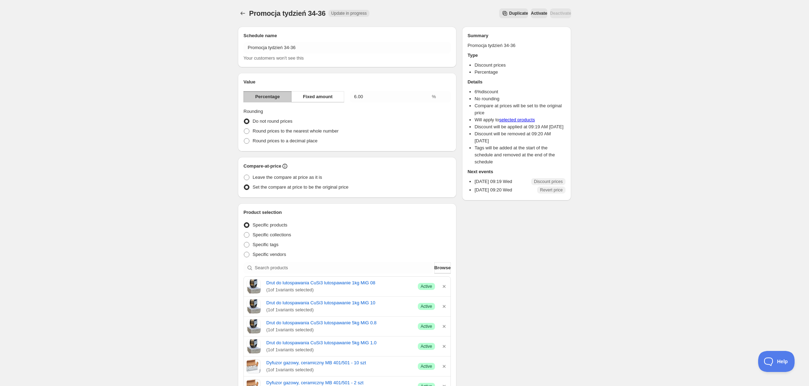 This screenshot has width=809, height=386. I want to click on button: Fixed amount, so click(317, 97).